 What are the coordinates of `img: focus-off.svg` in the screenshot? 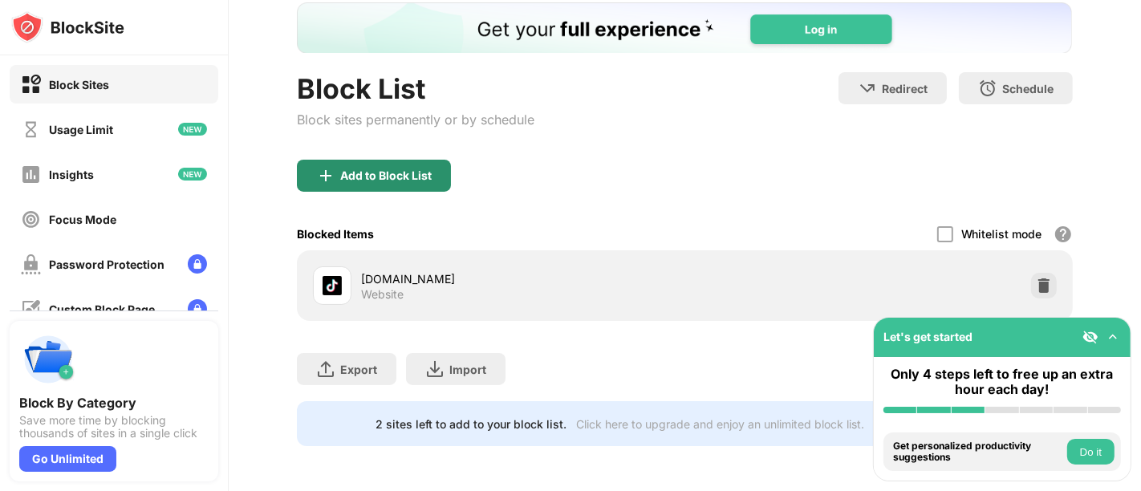 It's located at (30, 219).